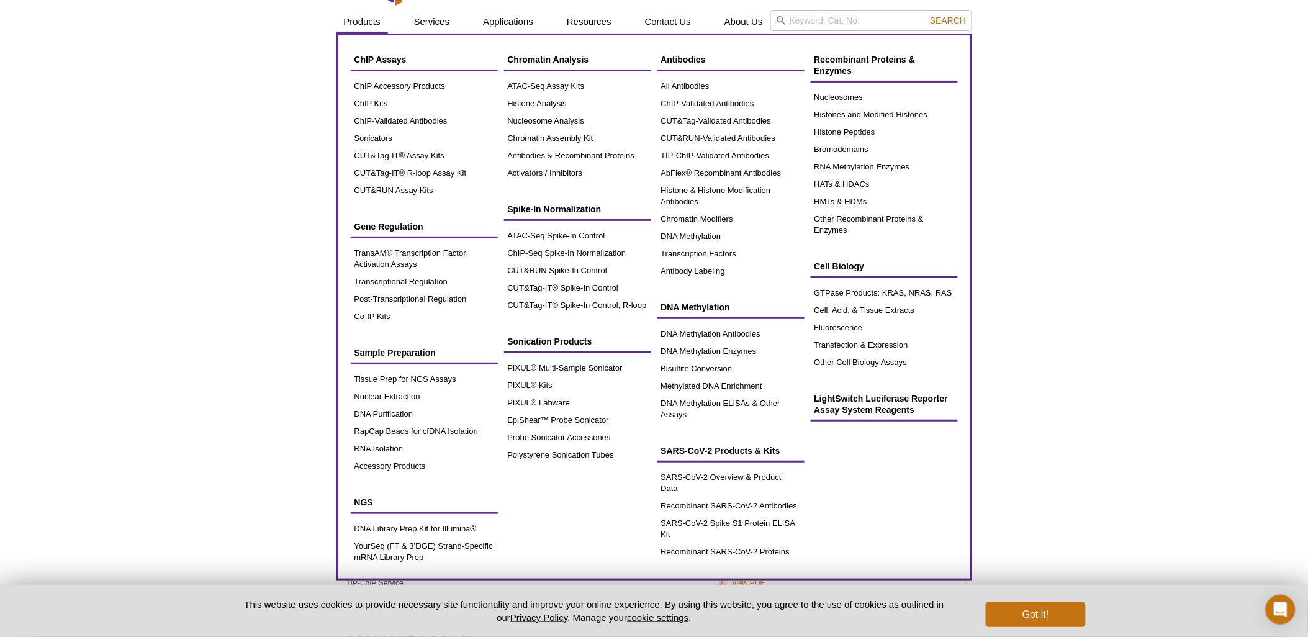  Describe the element at coordinates (381, 60) in the screenshot. I see `span: ChIP Assays` at that location.